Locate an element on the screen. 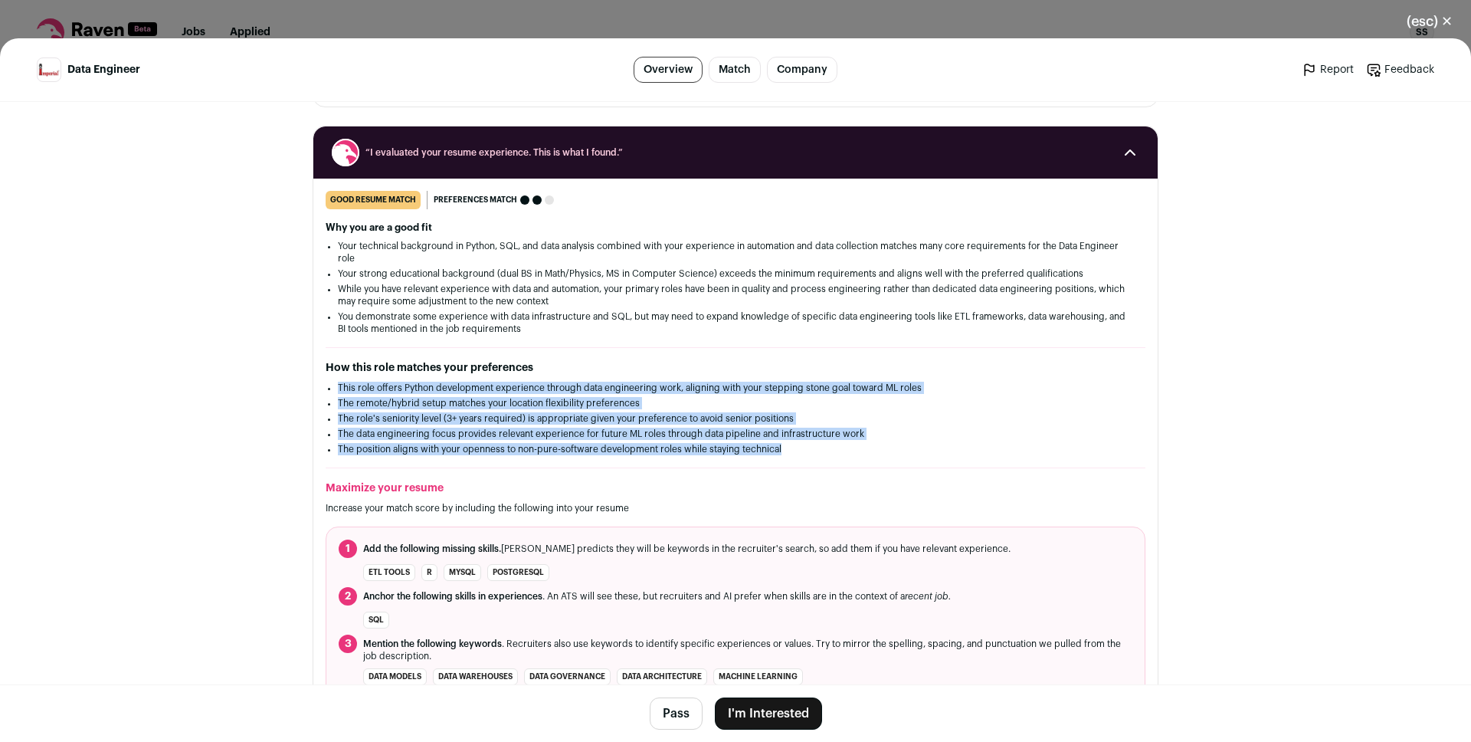 Image resolution: width=1471 pixels, height=742 pixels. li: The role's seniority level (3+ years required) is appropriate given your preference to avoid seni... is located at coordinates (736, 418).